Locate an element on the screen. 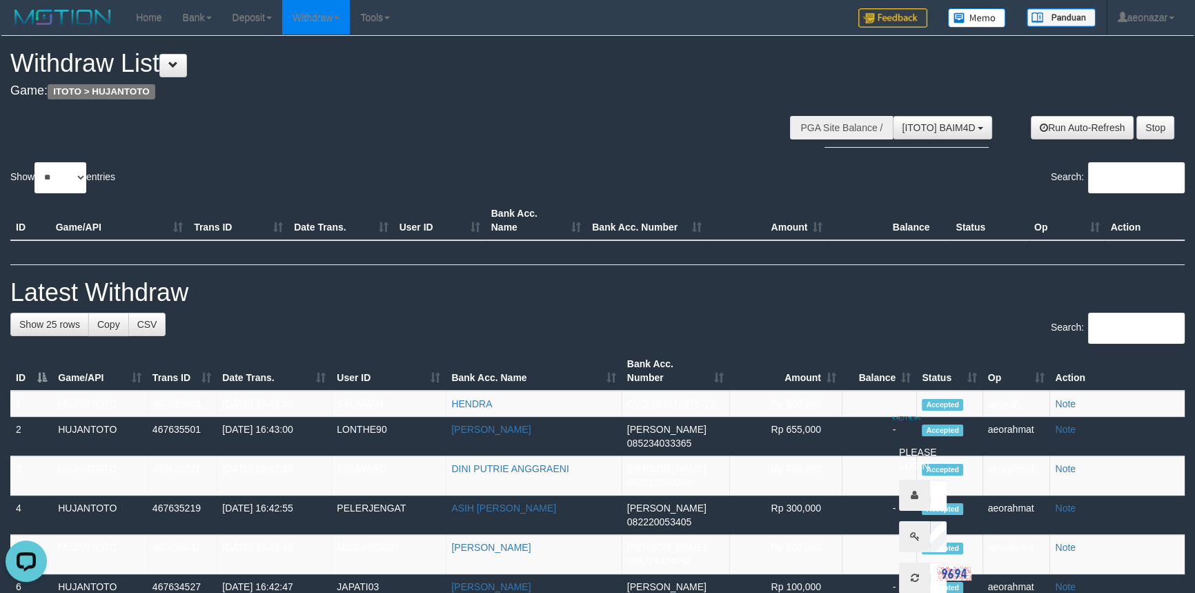  td: 467635604 is located at coordinates (181, 404).